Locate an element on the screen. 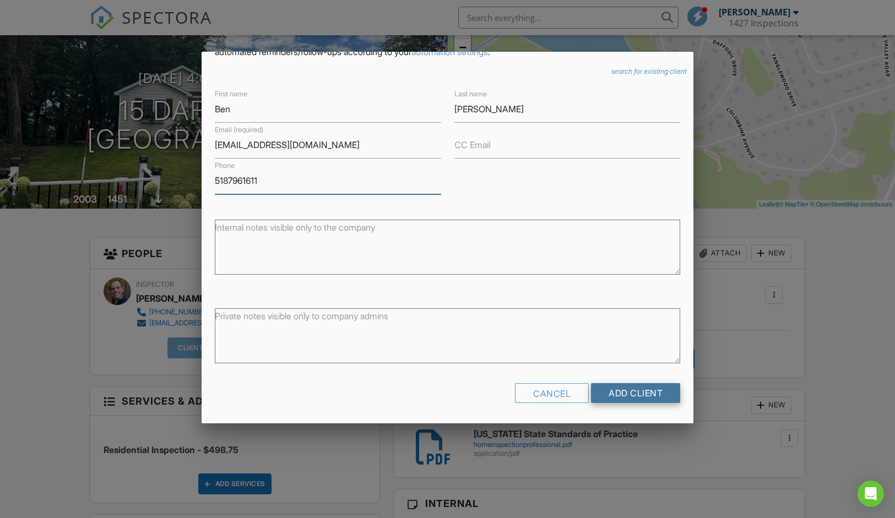  label: Phone is located at coordinates (225, 166).